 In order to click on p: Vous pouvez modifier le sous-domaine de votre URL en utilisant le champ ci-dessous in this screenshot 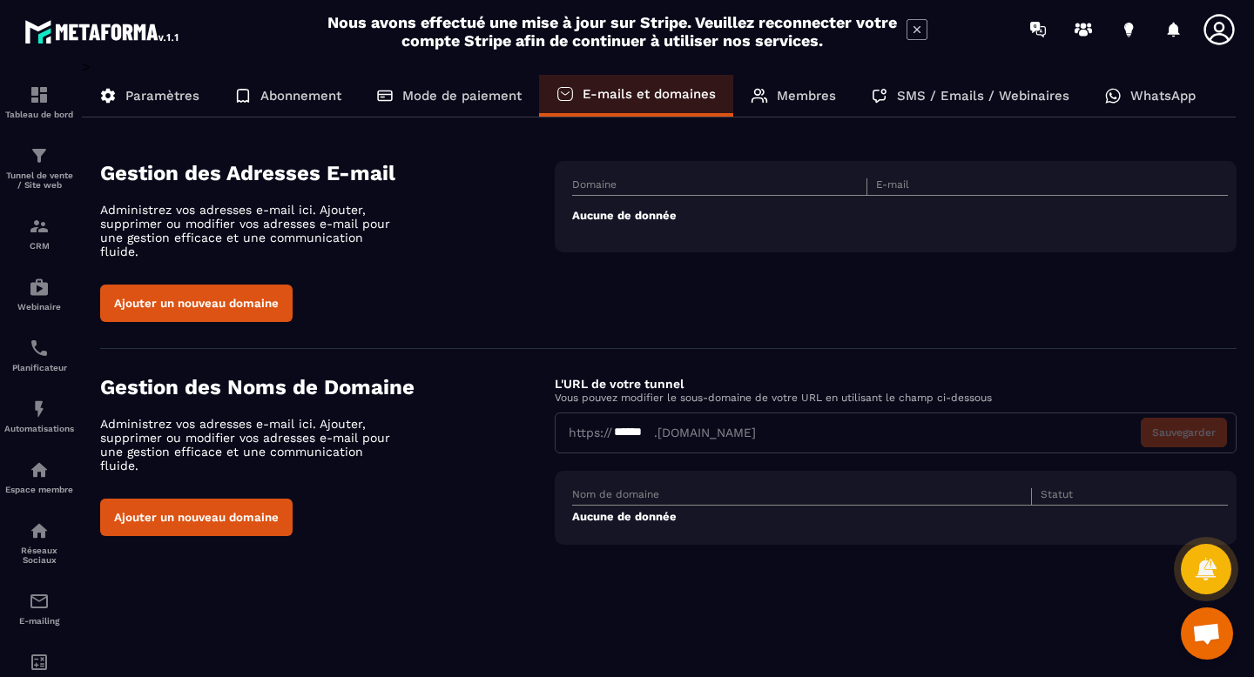, I will do `click(895, 398)`.